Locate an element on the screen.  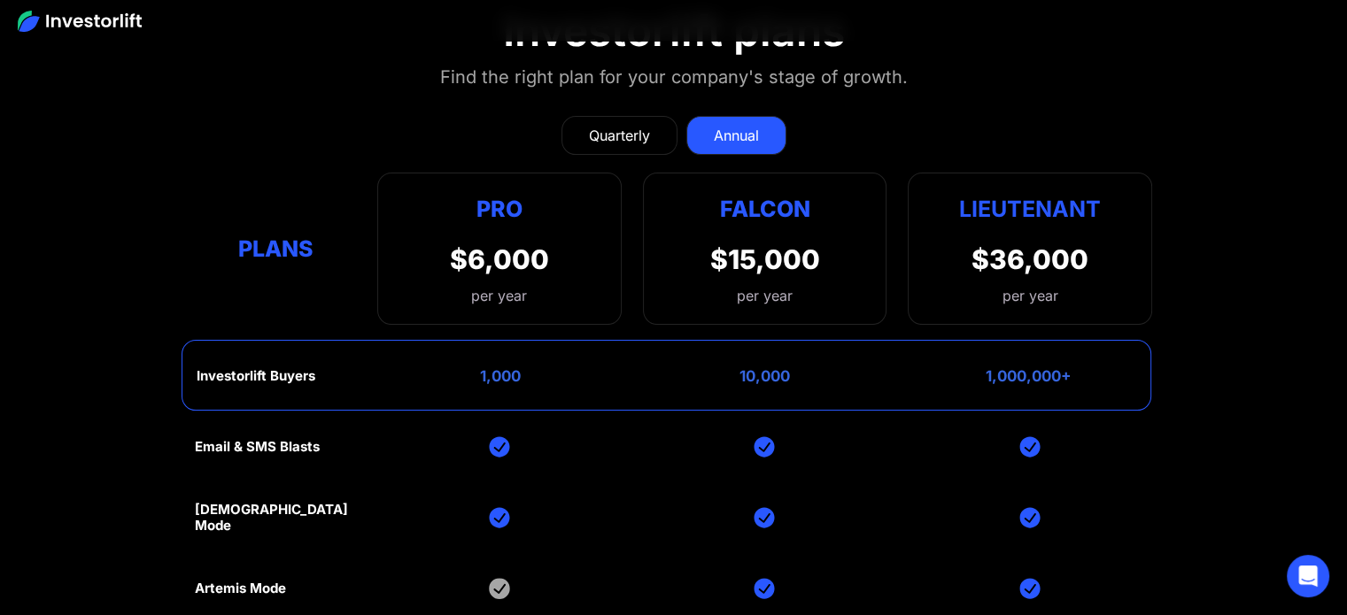
div: Open Intercom Messenger is located at coordinates (1308, 576).